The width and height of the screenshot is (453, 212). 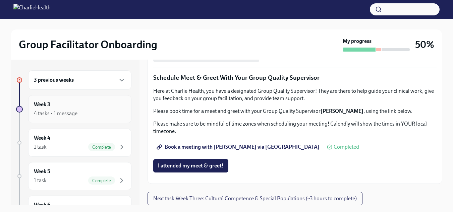 I want to click on a: Next task:Week Three: Cultural Competence & Special Populations (~3 hours to complete), so click(x=255, y=199).